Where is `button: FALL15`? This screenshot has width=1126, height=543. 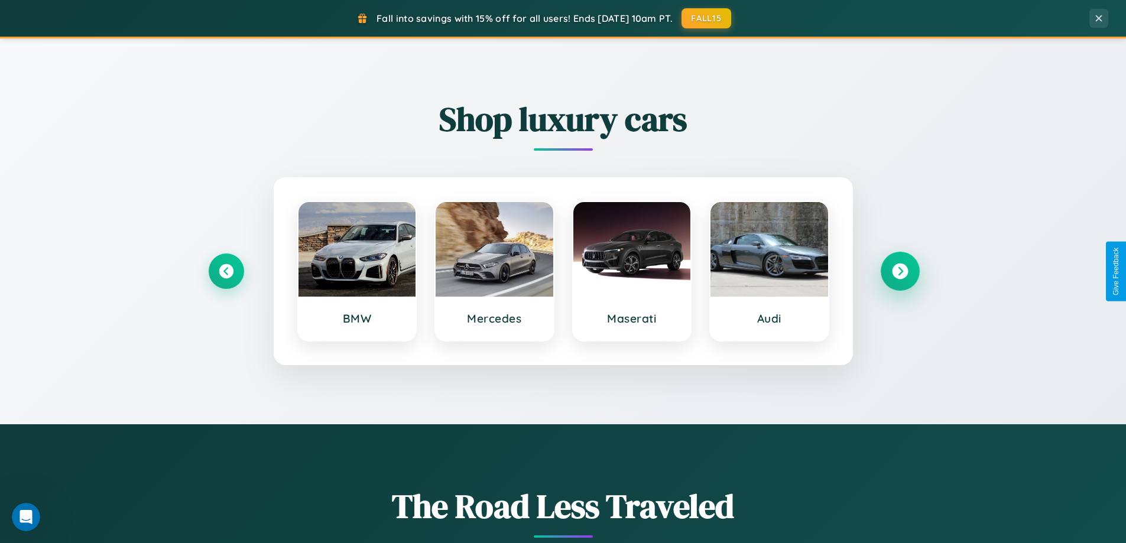
button: FALL15 is located at coordinates (706, 18).